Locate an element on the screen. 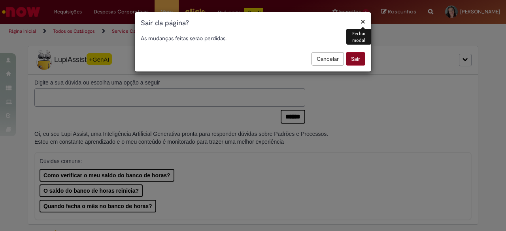 The image size is (506, 231). p: As mudanças feitas serão perdidas. is located at coordinates (253, 38).